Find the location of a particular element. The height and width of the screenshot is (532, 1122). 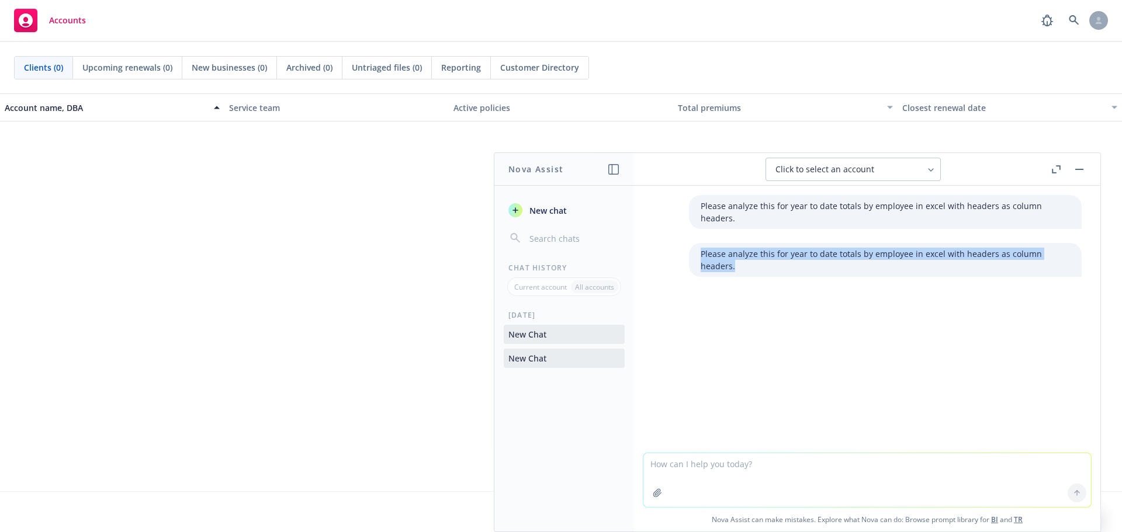

button: Total premiums is located at coordinates (785, 108).